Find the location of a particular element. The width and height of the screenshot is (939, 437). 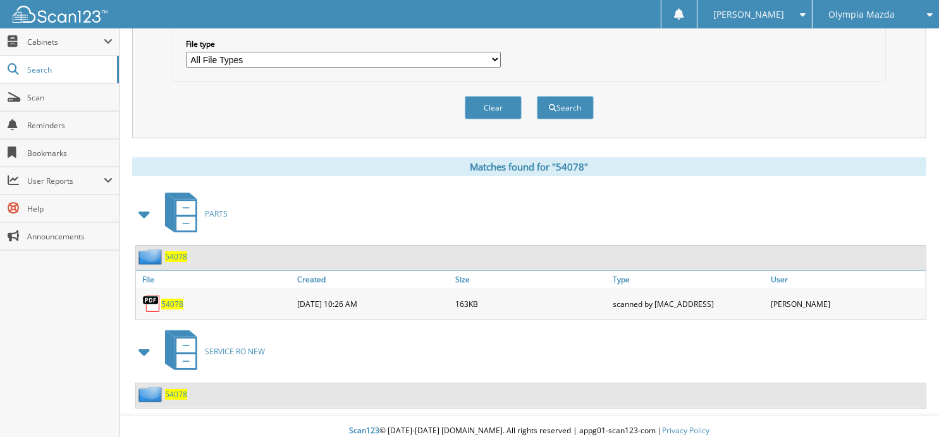

span: Bookmarks is located at coordinates (70, 153).